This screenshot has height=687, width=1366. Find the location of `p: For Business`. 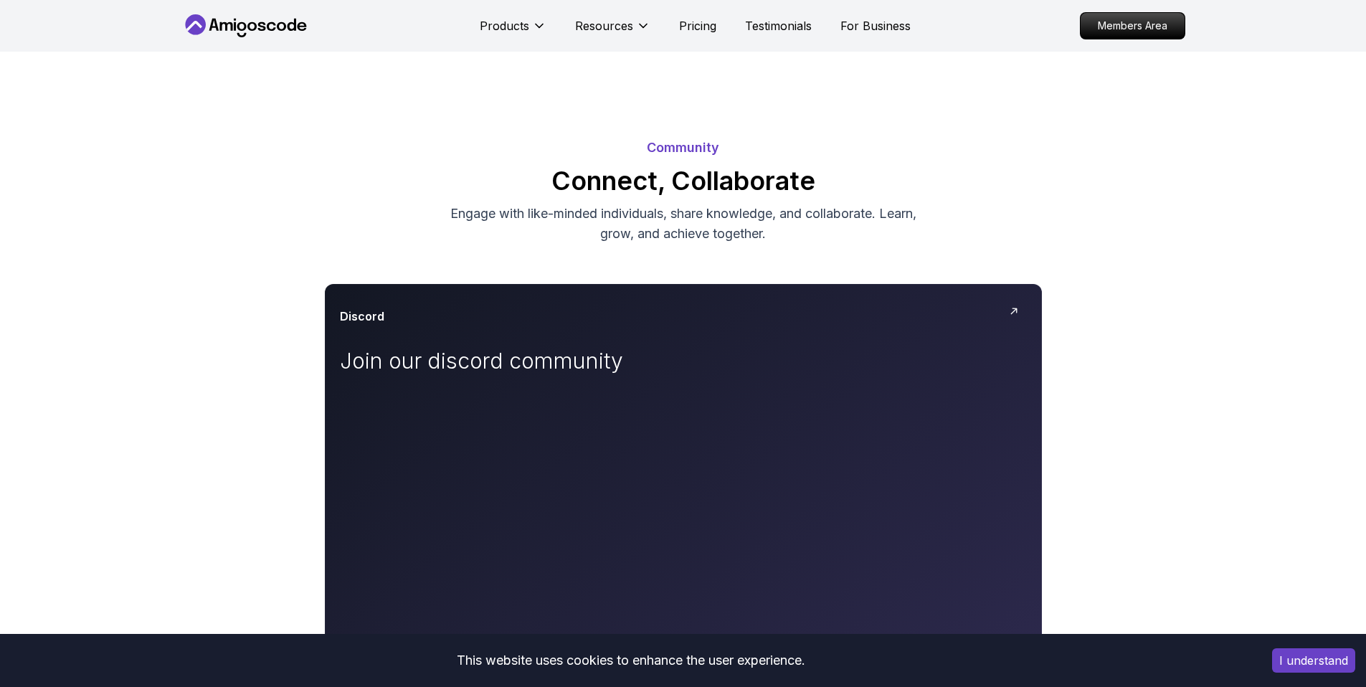

p: For Business is located at coordinates (875, 26).